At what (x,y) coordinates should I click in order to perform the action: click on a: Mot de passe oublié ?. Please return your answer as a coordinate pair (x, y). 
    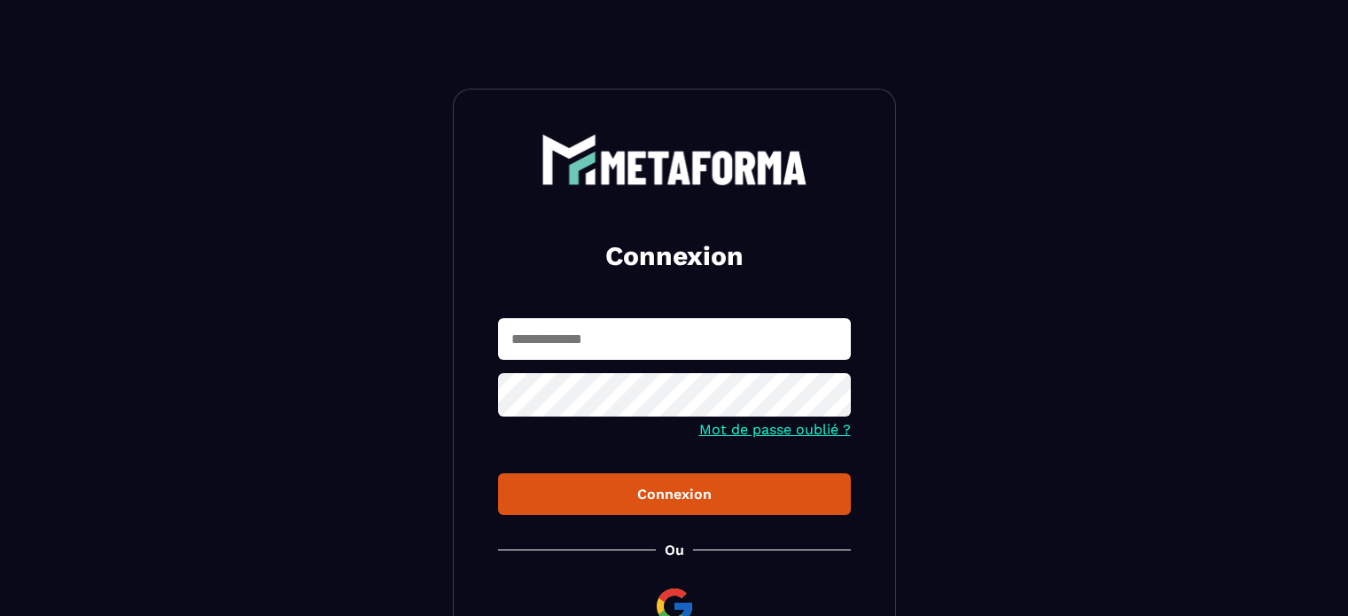
    Looking at the image, I should click on (775, 429).